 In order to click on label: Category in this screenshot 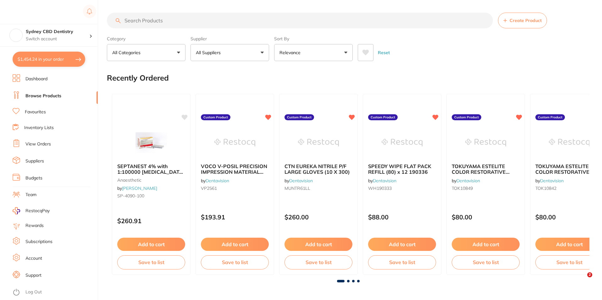, I will do `click(146, 39)`.